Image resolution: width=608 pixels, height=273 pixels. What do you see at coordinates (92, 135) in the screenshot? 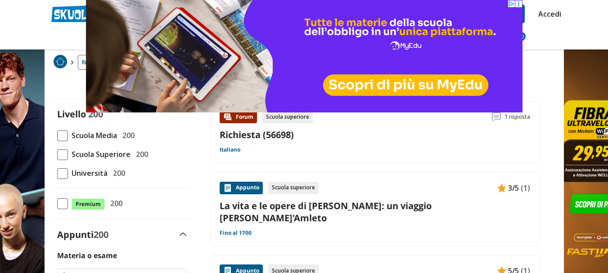
I see `span: Scuola Media` at bounding box center [92, 135].